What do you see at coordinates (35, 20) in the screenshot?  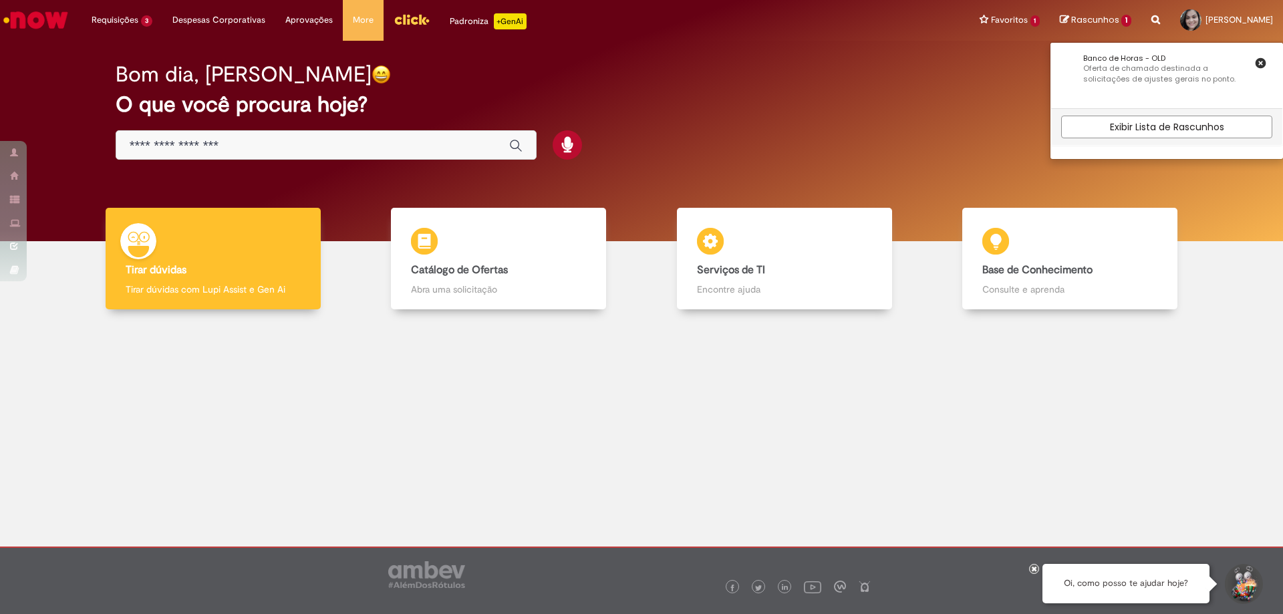 I see `img: ServiceNow` at bounding box center [35, 20].